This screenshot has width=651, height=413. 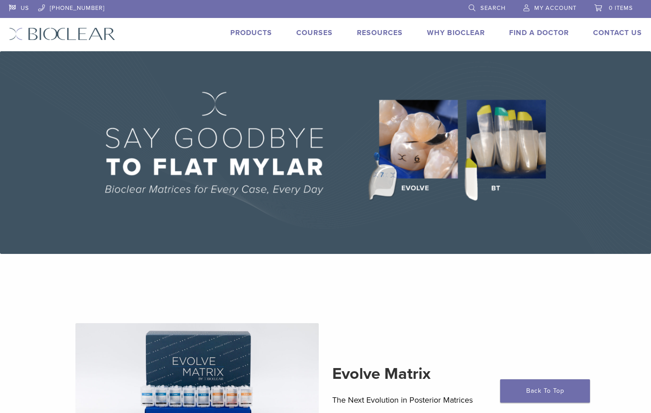 I want to click on span: Search, so click(x=493, y=8).